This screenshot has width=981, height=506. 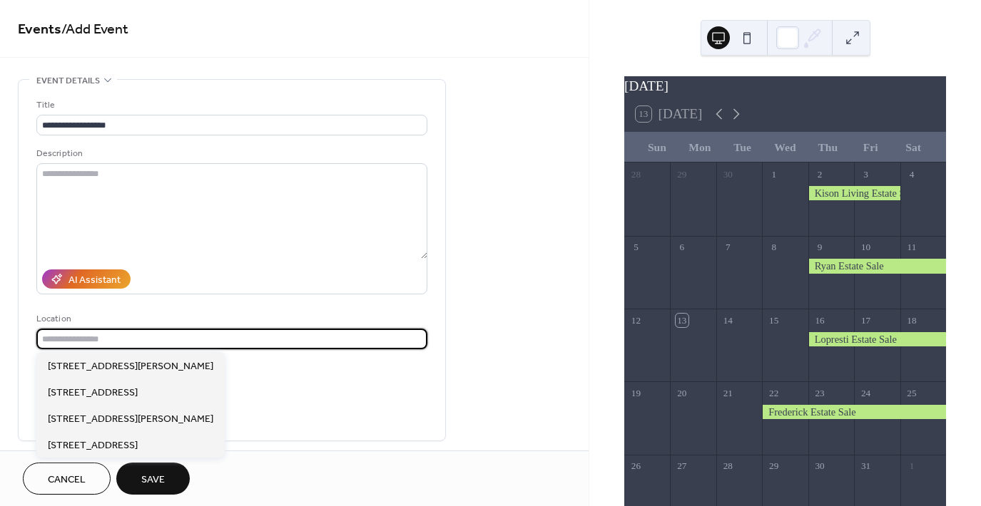 I want to click on div: Sun, so click(x=657, y=147).